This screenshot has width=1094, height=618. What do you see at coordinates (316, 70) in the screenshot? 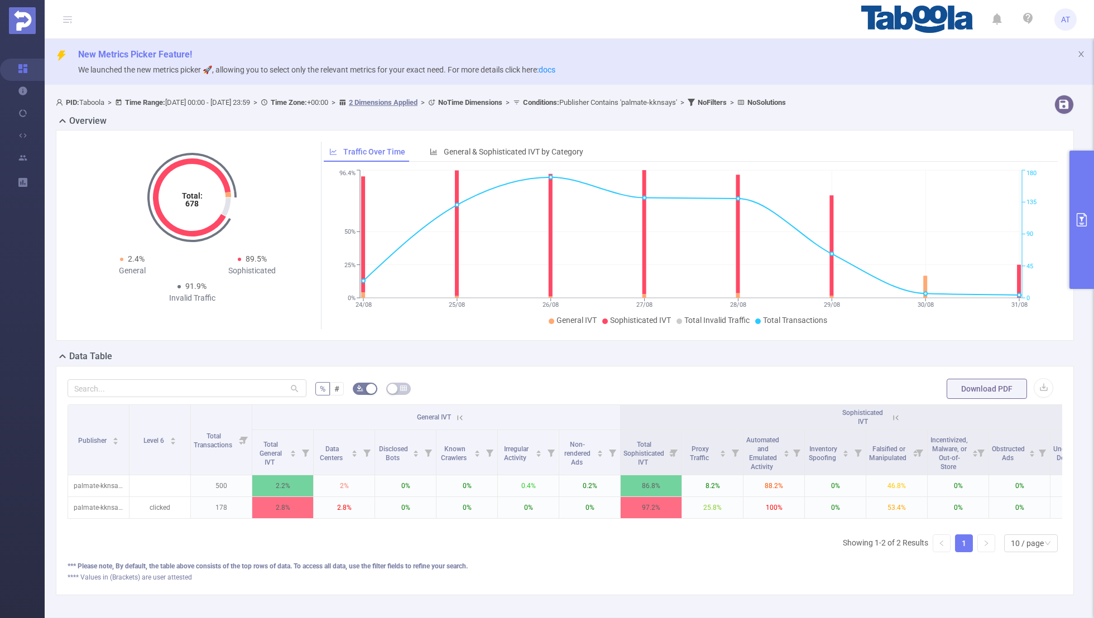
I see `span: We launched the new metrics picker 🚀, allowing you to select only the relevant metrics for your e...` at bounding box center [316, 70].